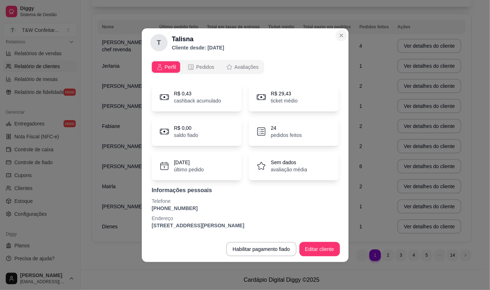  Describe the element at coordinates (205, 67) in the screenshot. I see `span: Pedidos` at that location.